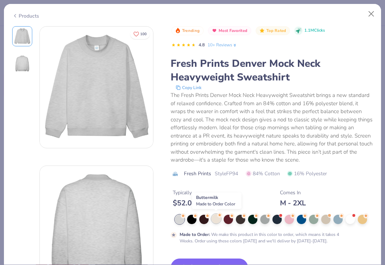  What do you see at coordinates (189, 87) in the screenshot?
I see `button: copy to clipboard` at bounding box center [189, 87].